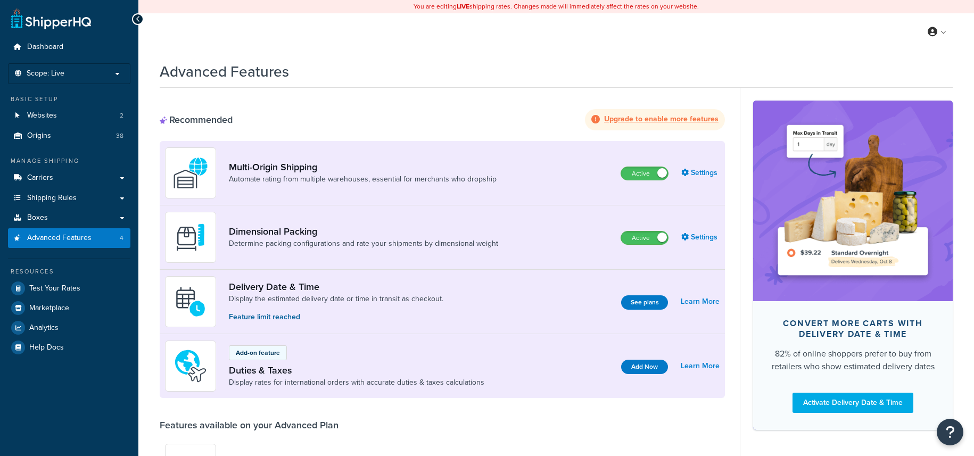 This screenshot has height=456, width=974. I want to click on span: 2, so click(121, 115).